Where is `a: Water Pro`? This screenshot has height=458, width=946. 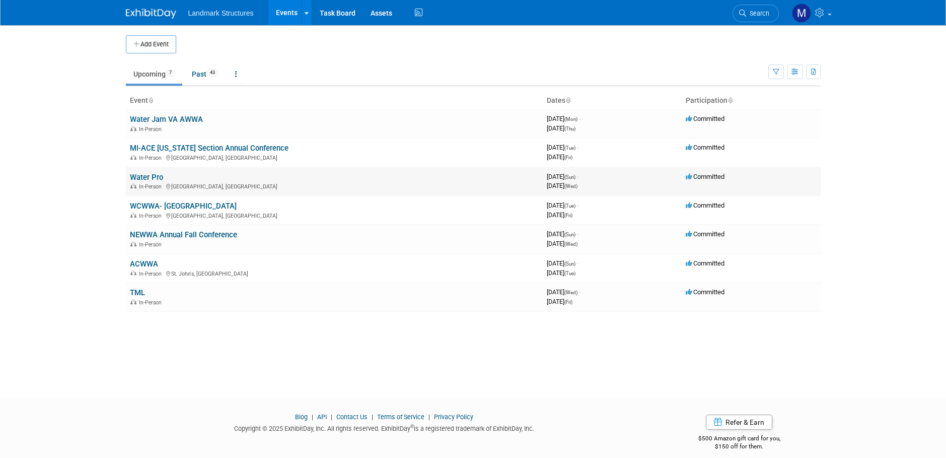
a: Water Pro is located at coordinates (147, 177).